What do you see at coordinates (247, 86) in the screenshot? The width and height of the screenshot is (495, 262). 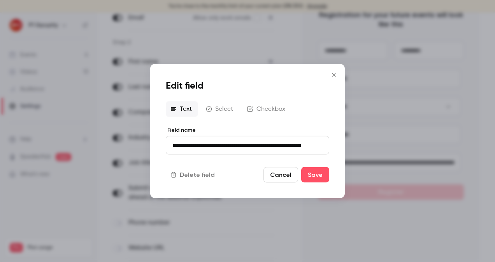 I see `h1: Edit field` at bounding box center [247, 86].